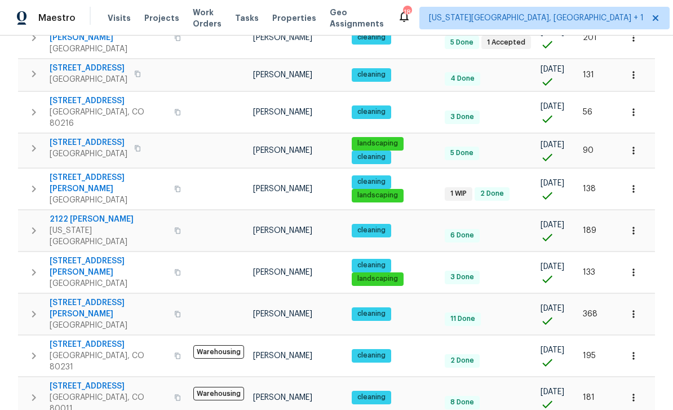 The width and height of the screenshot is (673, 410). What do you see at coordinates (590, 38) in the screenshot?
I see `span: 201` at bounding box center [590, 38].